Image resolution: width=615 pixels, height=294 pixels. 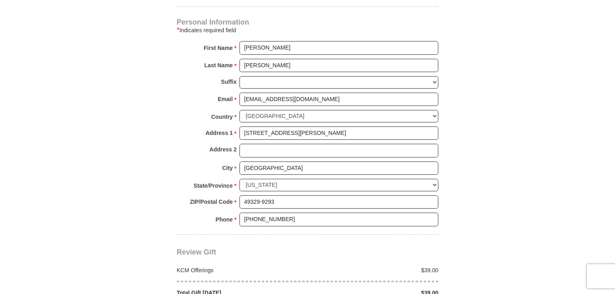 What do you see at coordinates (240, 270) in the screenshot?
I see `div: KCM Offerings` at bounding box center [240, 270].